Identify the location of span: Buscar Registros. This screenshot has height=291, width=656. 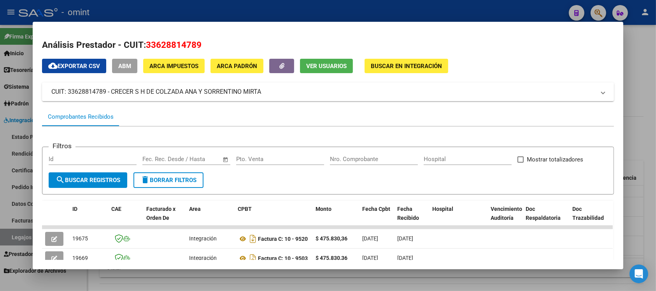
(88, 180).